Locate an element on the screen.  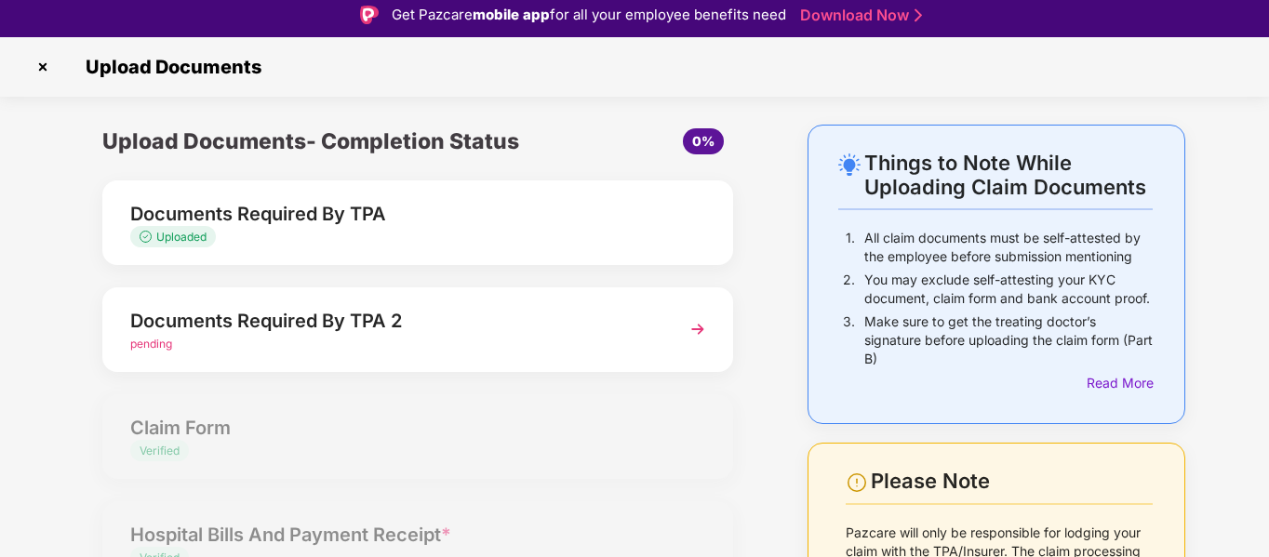
div: Get Pazcare for all your employee benefits need is located at coordinates (589, 15).